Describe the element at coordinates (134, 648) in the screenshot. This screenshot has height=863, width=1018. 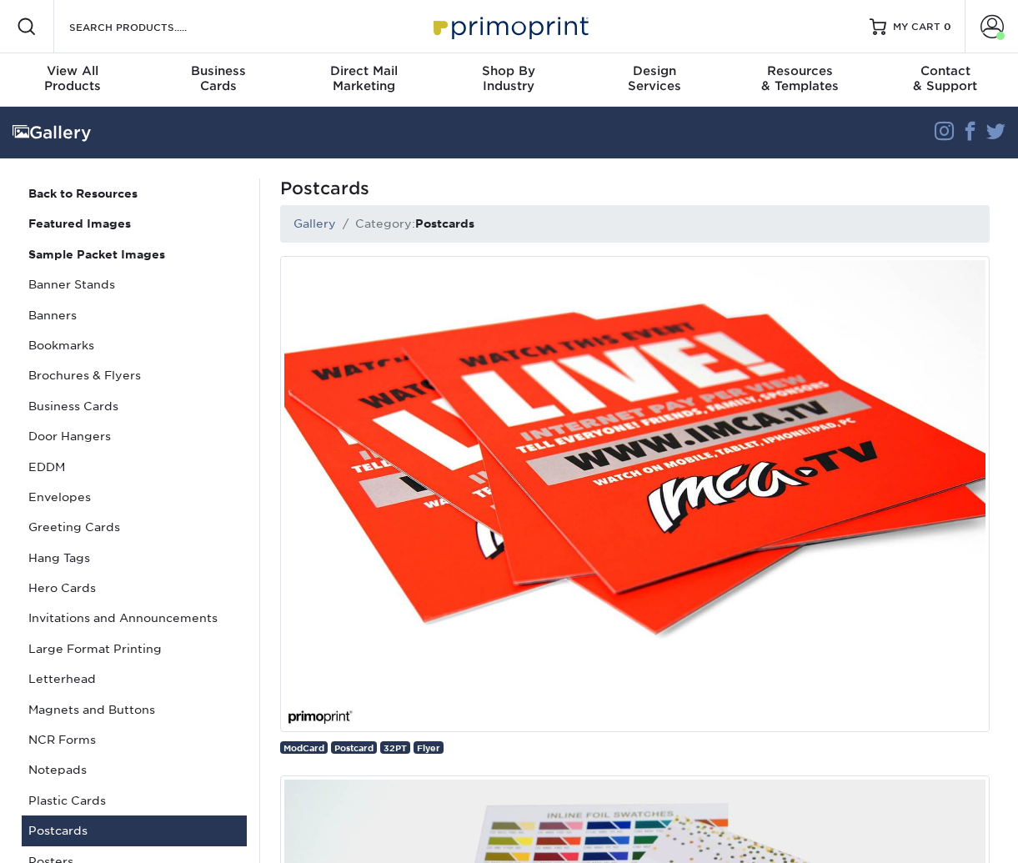
I see `a: Large Format Printing` at that location.